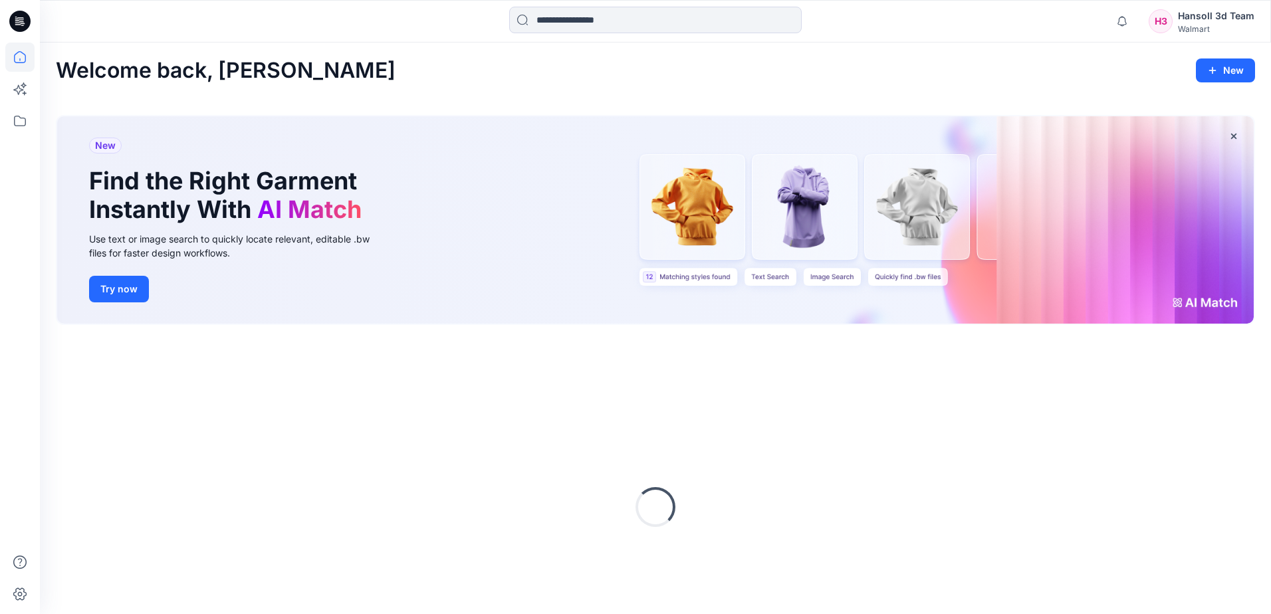 The height and width of the screenshot is (614, 1271). I want to click on div: Walmart, so click(1216, 29).